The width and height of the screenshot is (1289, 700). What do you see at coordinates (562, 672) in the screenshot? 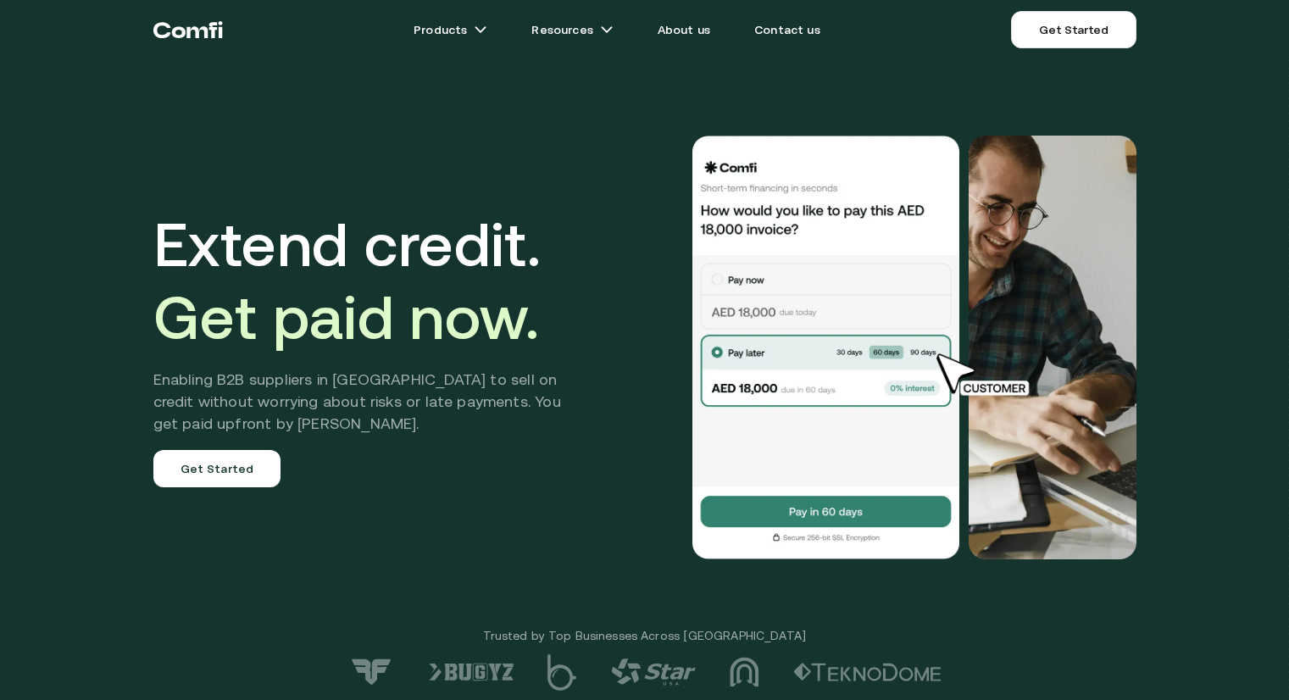
I see `img: logo-5` at bounding box center [562, 672].